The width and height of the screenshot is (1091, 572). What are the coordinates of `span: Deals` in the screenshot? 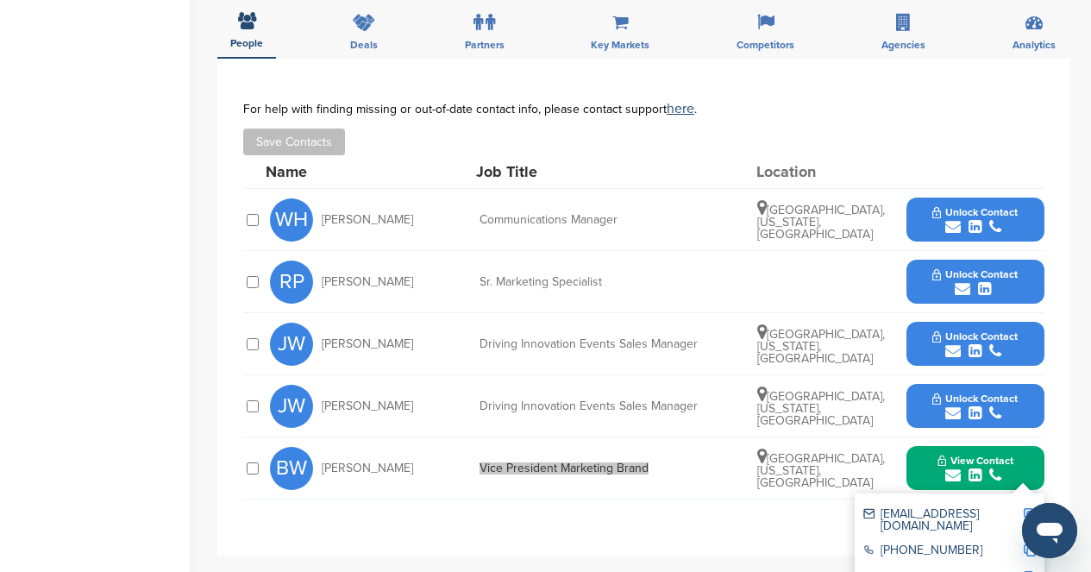 It's located at (364, 45).